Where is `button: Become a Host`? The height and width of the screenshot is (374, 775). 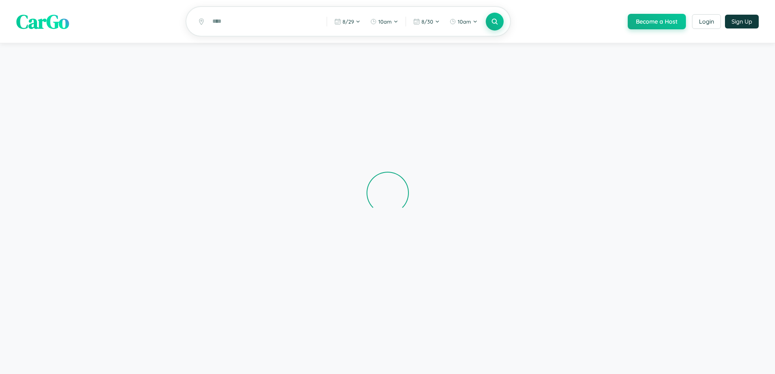 button: Become a Host is located at coordinates (657, 22).